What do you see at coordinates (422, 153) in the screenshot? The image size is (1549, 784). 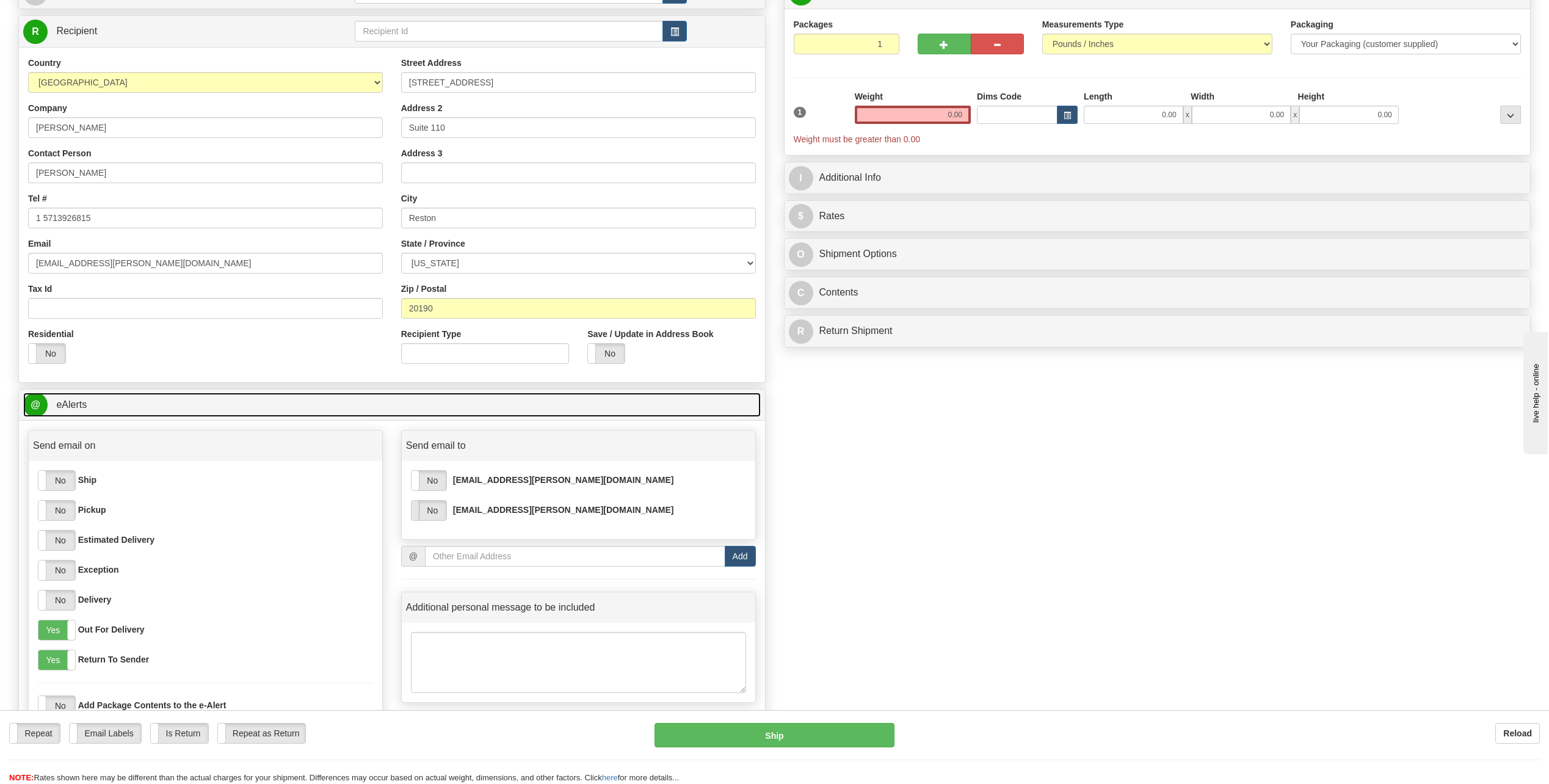 I see `label: Address 3` at bounding box center [422, 153].